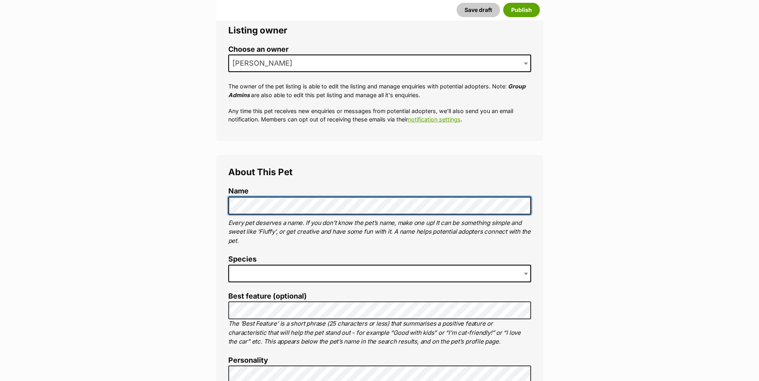  Describe the element at coordinates (380, 259) in the screenshot. I see `label: Species` at that location.